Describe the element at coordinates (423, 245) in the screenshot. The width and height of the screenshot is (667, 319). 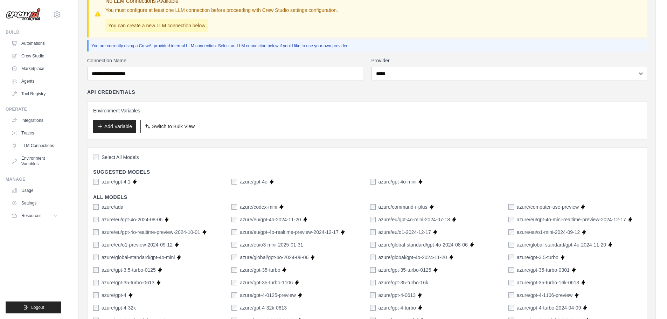
I see `label: azure/global-standard/gpt-4o-2024-08-06` at that location.